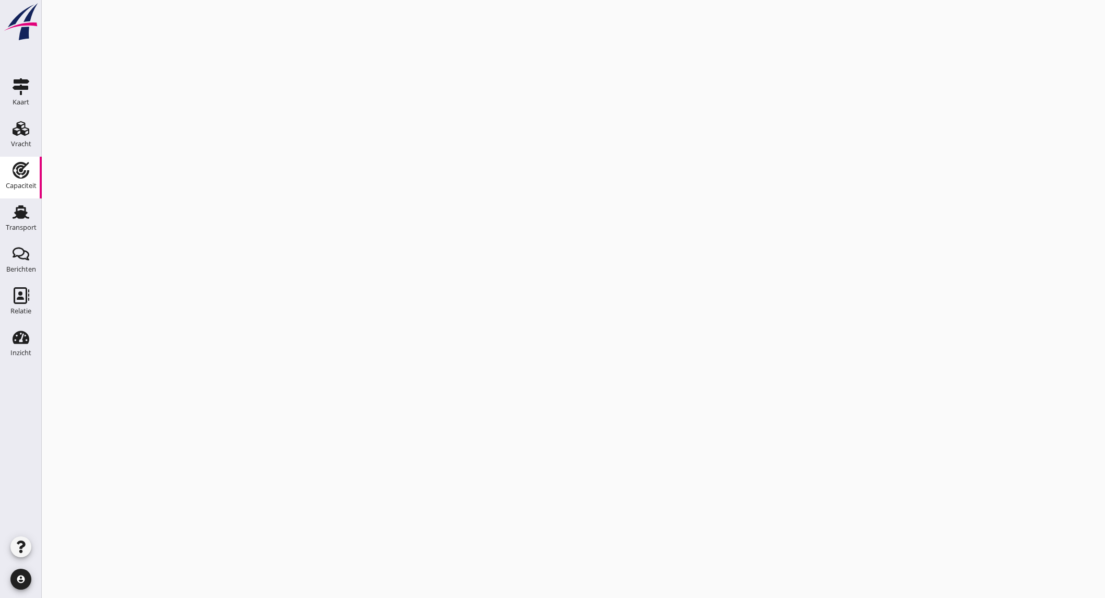 The width and height of the screenshot is (1105, 598). Describe the element at coordinates (21, 269) in the screenshot. I see `div: Berichten` at that location.